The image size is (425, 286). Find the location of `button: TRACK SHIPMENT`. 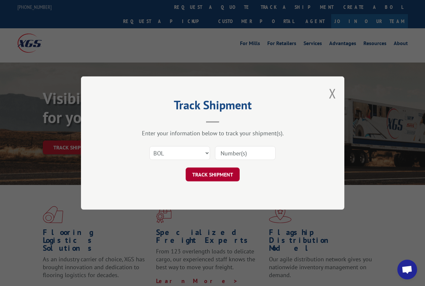

button: TRACK SHIPMENT is located at coordinates (213, 175).